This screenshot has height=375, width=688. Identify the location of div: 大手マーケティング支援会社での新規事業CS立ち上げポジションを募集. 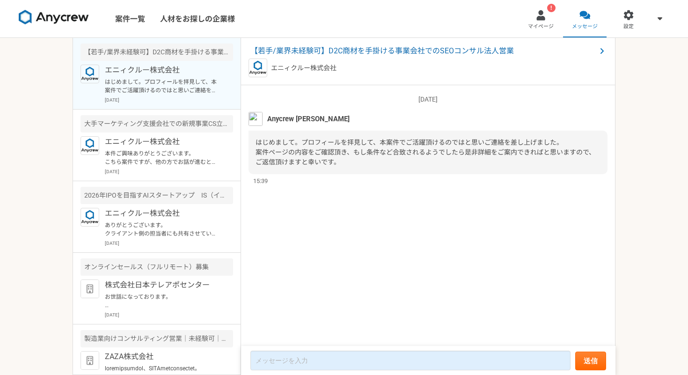
(157, 124).